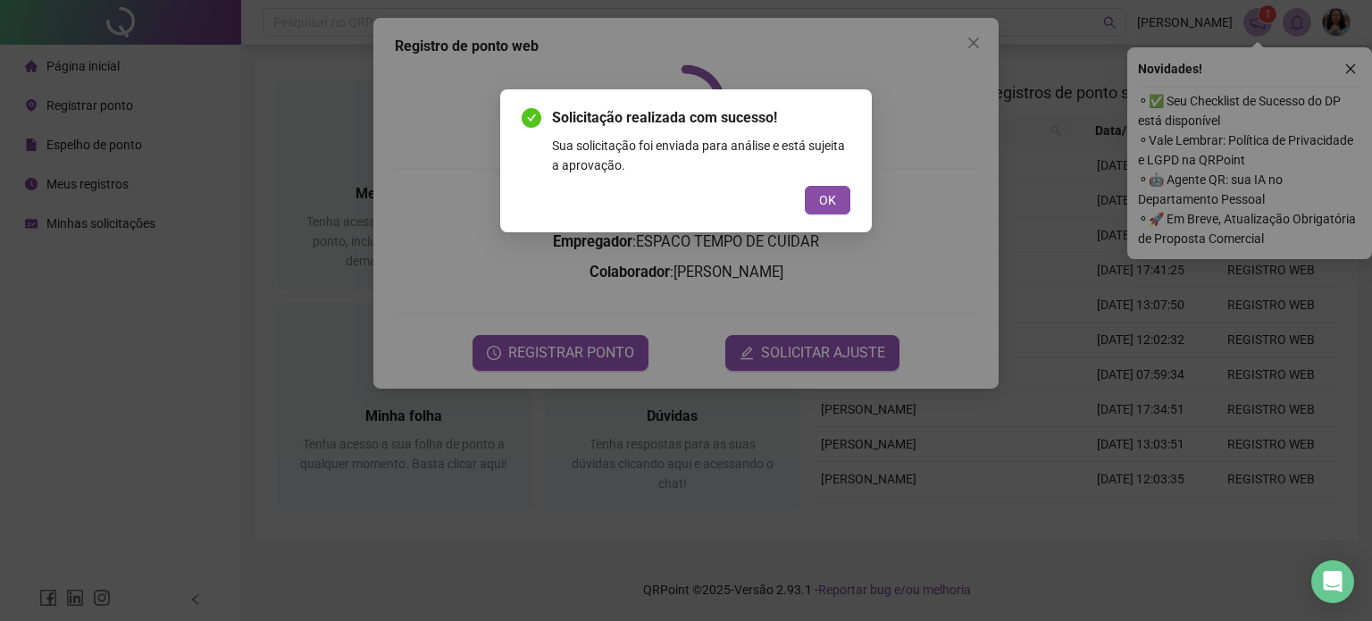  I want to click on div: Sua solicitação foi enviada para análise e está sujeita a aprovação., so click(701, 155).